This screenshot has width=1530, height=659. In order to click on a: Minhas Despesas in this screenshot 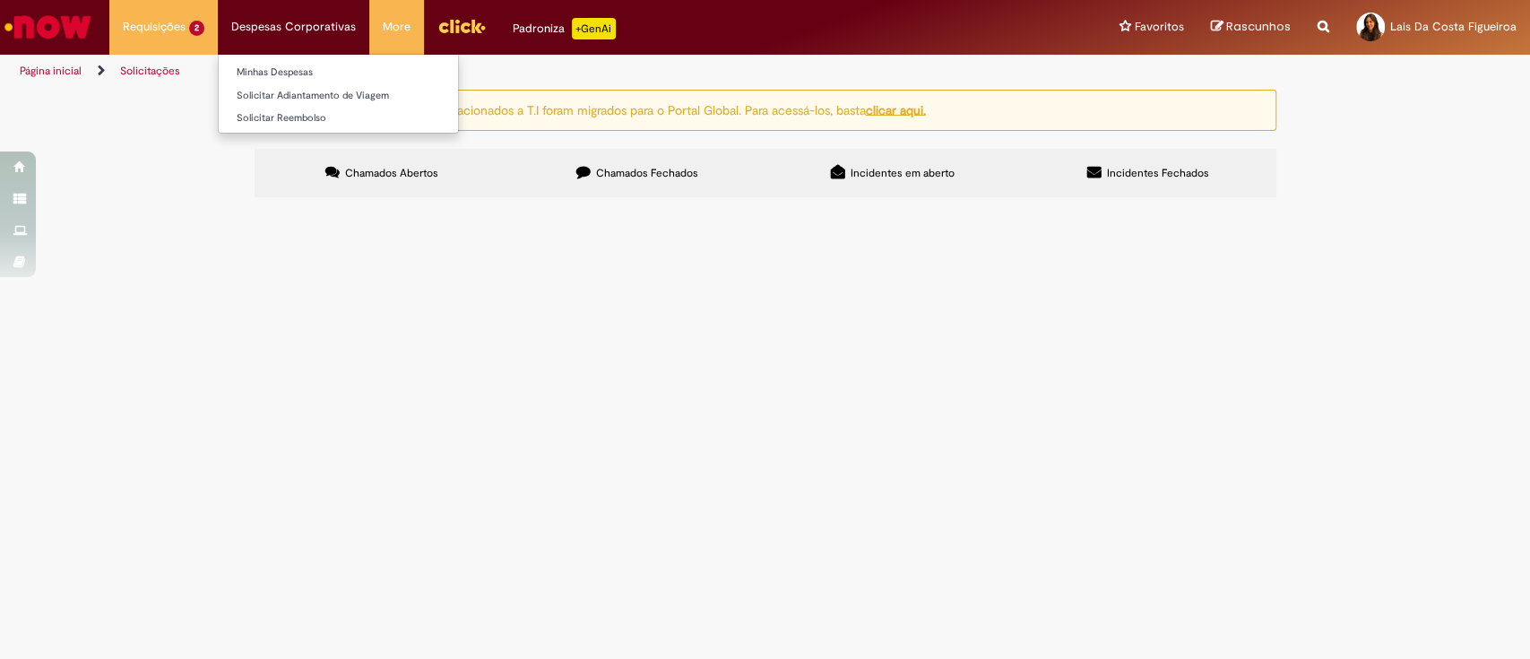, I will do `click(338, 73)`.